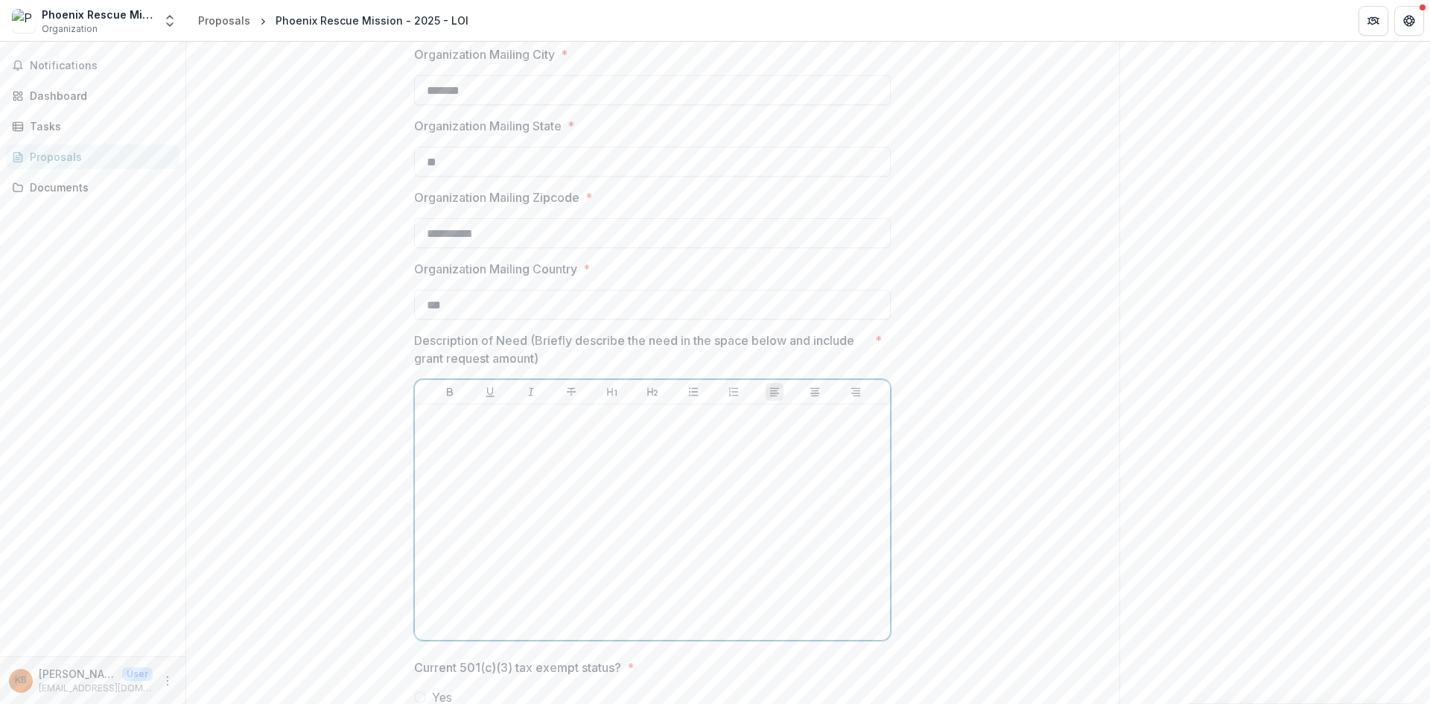 The image size is (1430, 704). I want to click on a: Dashboard, so click(92, 95).